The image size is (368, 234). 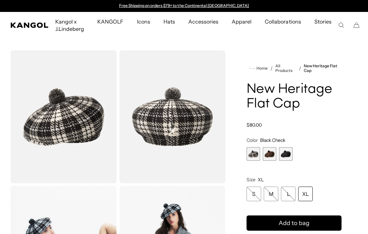 What do you see at coordinates (203, 22) in the screenshot?
I see `span: Accessories` at bounding box center [203, 22].